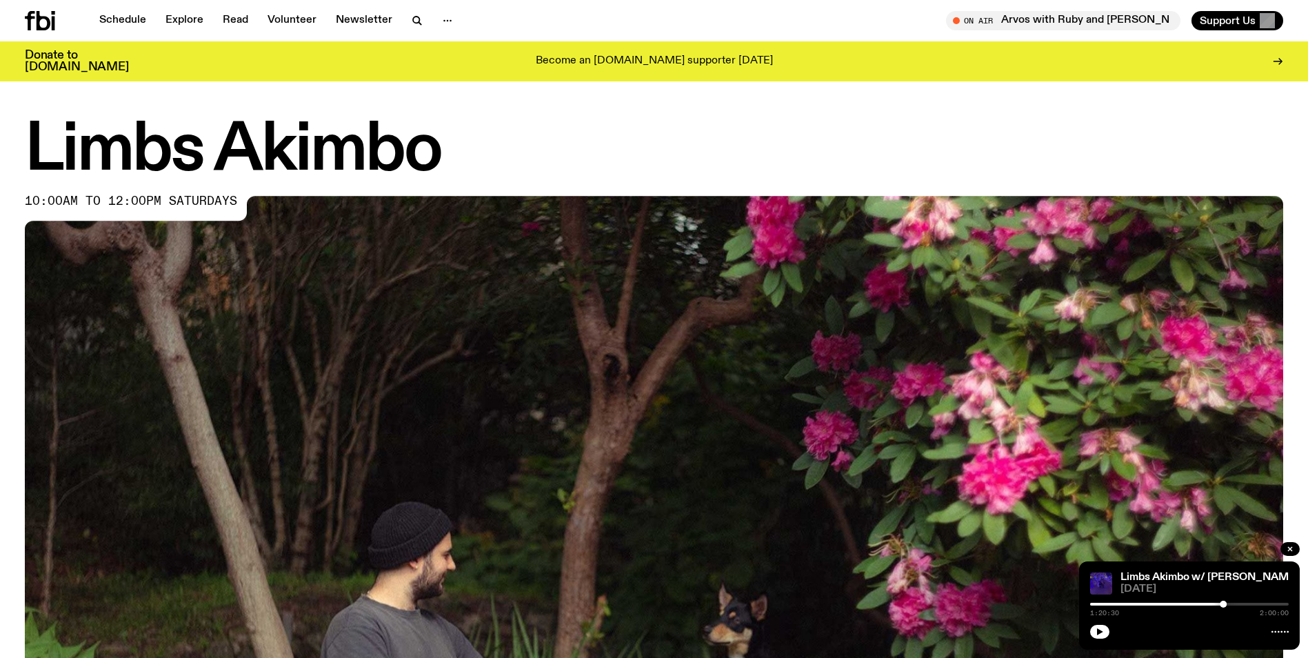 The width and height of the screenshot is (1308, 658). What do you see at coordinates (1227, 21) in the screenshot?
I see `span: Support Us` at bounding box center [1227, 21].